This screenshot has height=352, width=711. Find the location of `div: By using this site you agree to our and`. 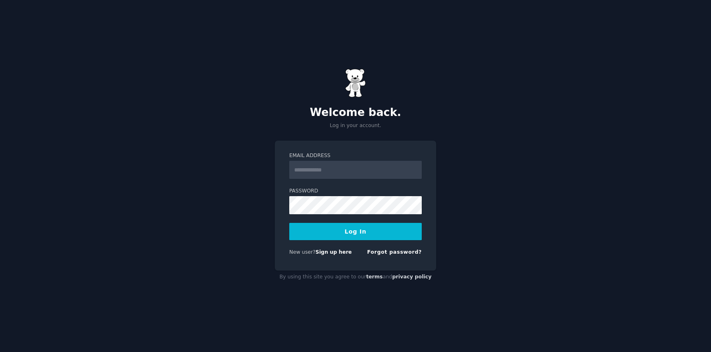

div: By using this site you agree to our and is located at coordinates (355, 277).